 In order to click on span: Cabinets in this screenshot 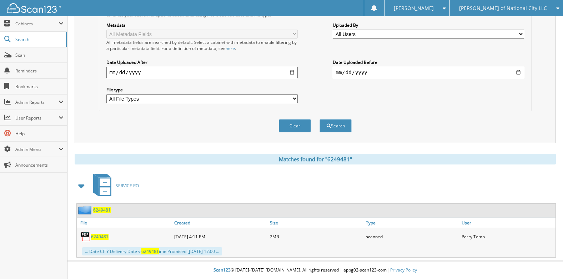, I will do `click(37, 24)`.